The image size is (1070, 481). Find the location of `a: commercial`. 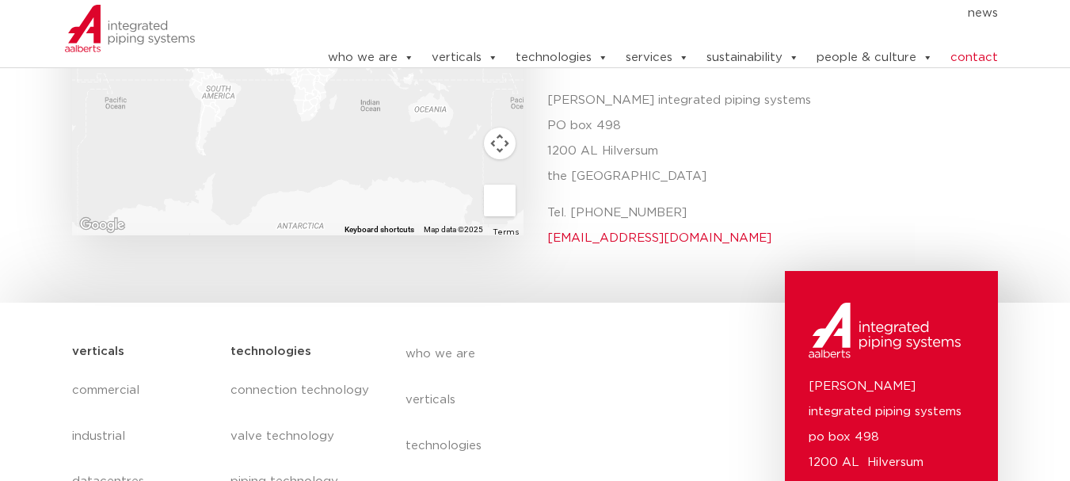

a: commercial is located at coordinates (143, 391).